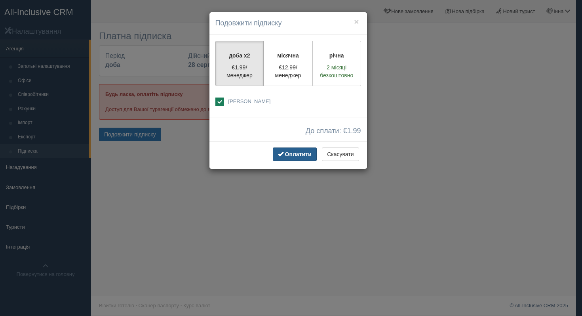  What do you see at coordinates (240, 55) in the screenshot?
I see `p: доба x2` at bounding box center [240, 55].